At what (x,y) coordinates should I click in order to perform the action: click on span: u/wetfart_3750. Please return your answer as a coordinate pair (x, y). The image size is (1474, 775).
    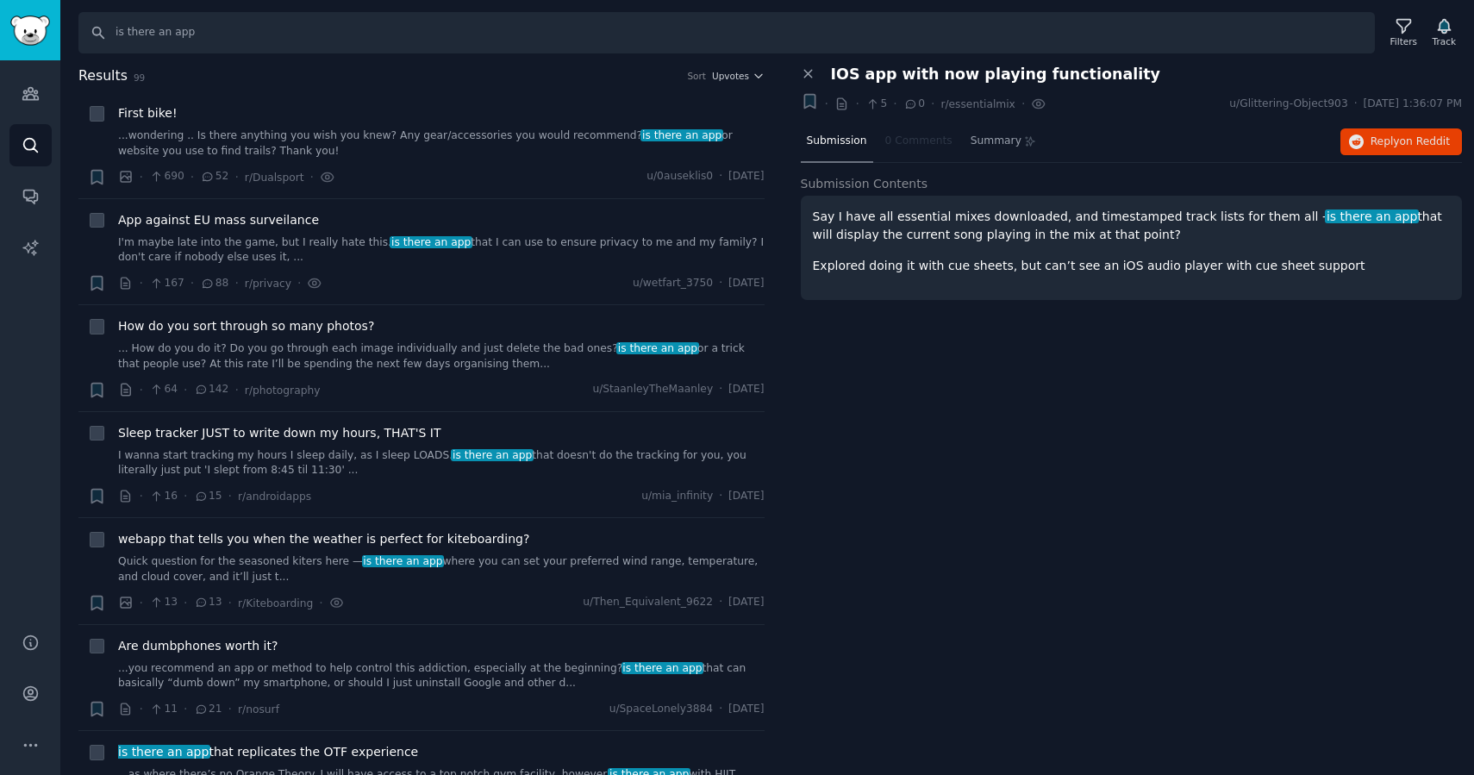
    Looking at the image, I should click on (672, 284).